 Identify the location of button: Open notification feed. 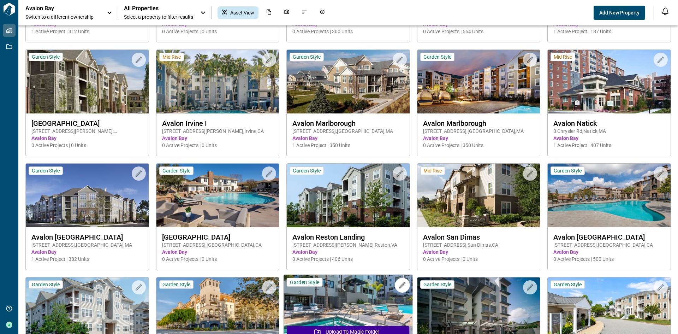
(665, 11).